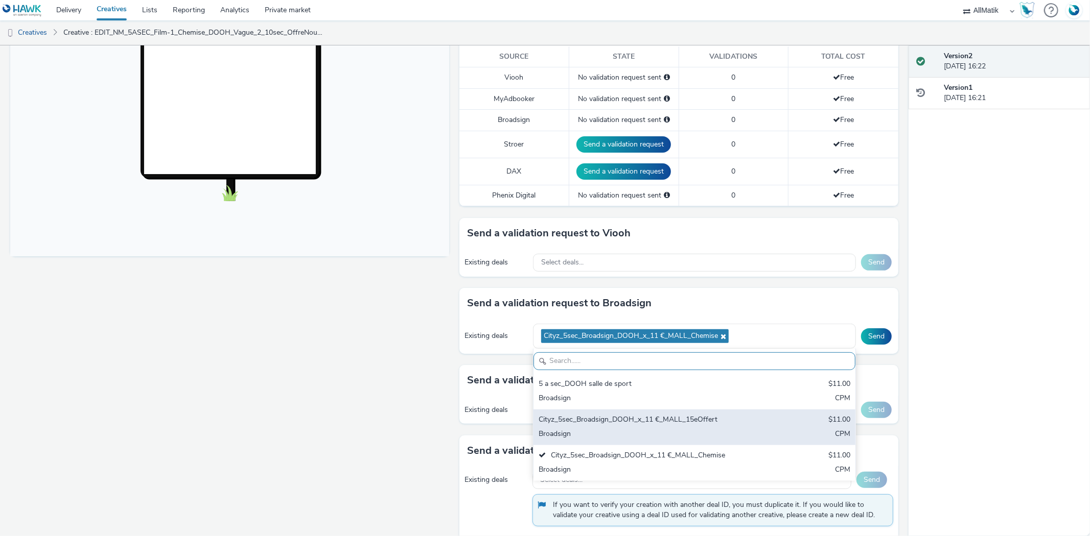 The image size is (1090, 536). What do you see at coordinates (559, 303) in the screenshot?
I see `h3: Send a validation request to Broadsign` at bounding box center [559, 303].